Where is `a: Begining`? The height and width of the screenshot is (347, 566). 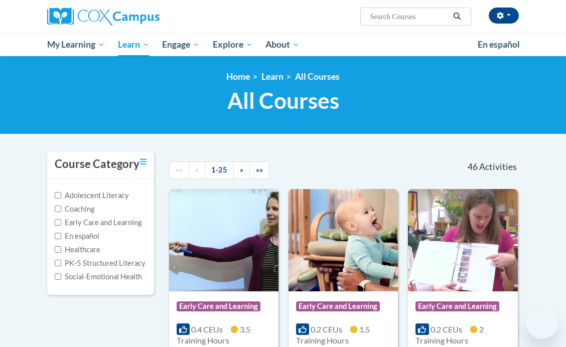
a: Begining is located at coordinates (179, 170).